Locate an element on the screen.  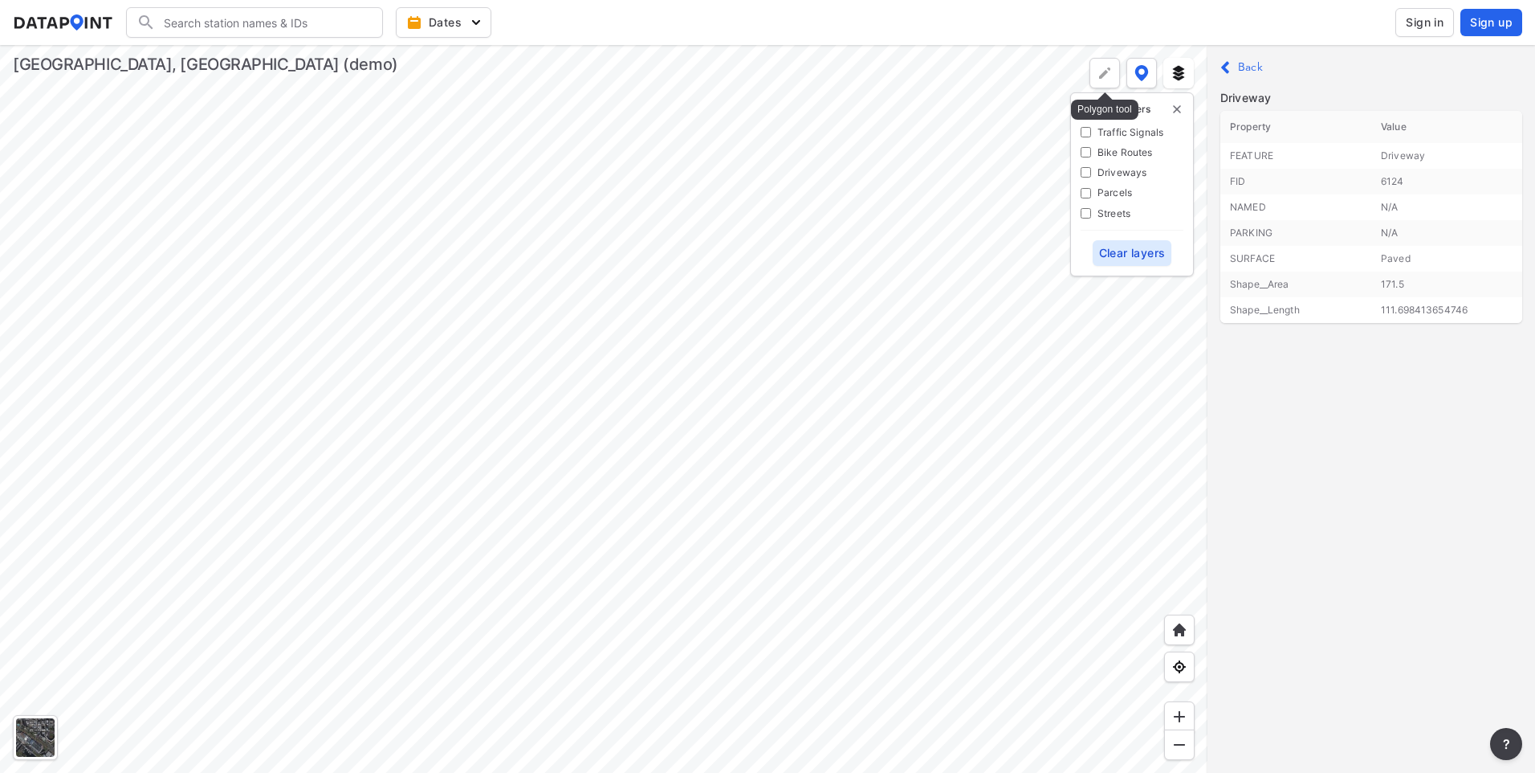
img: MAAAAAElFTkSuQmCC is located at coordinates (1180, 744).